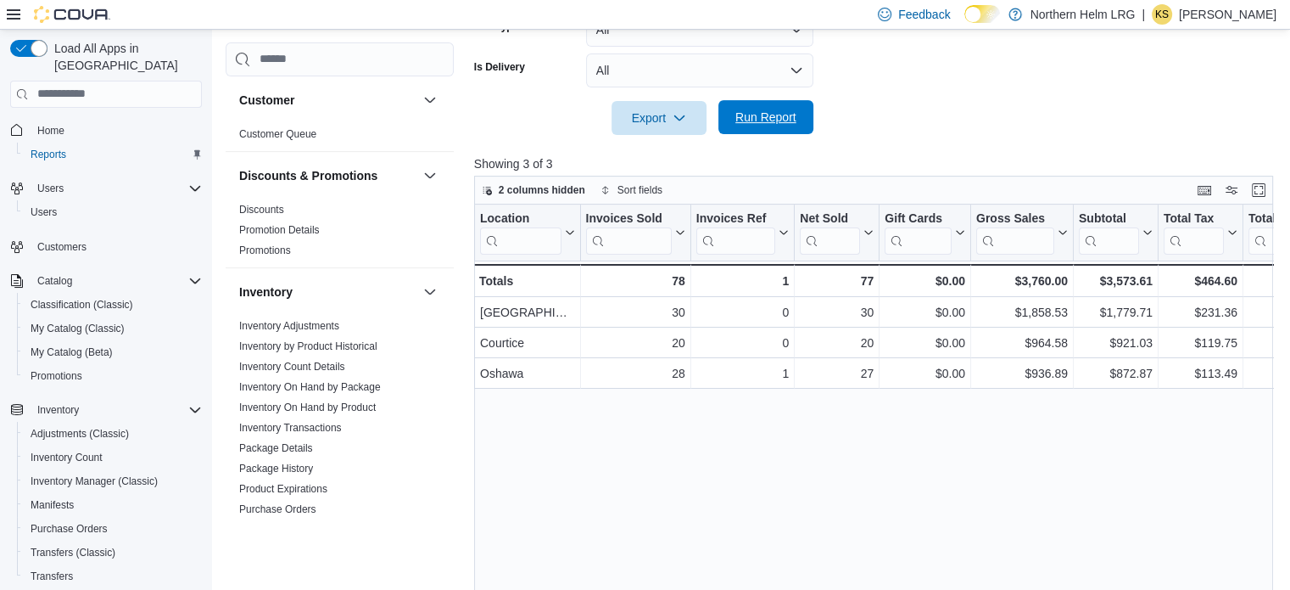  I want to click on a: My Catalog (Classic), so click(77, 328).